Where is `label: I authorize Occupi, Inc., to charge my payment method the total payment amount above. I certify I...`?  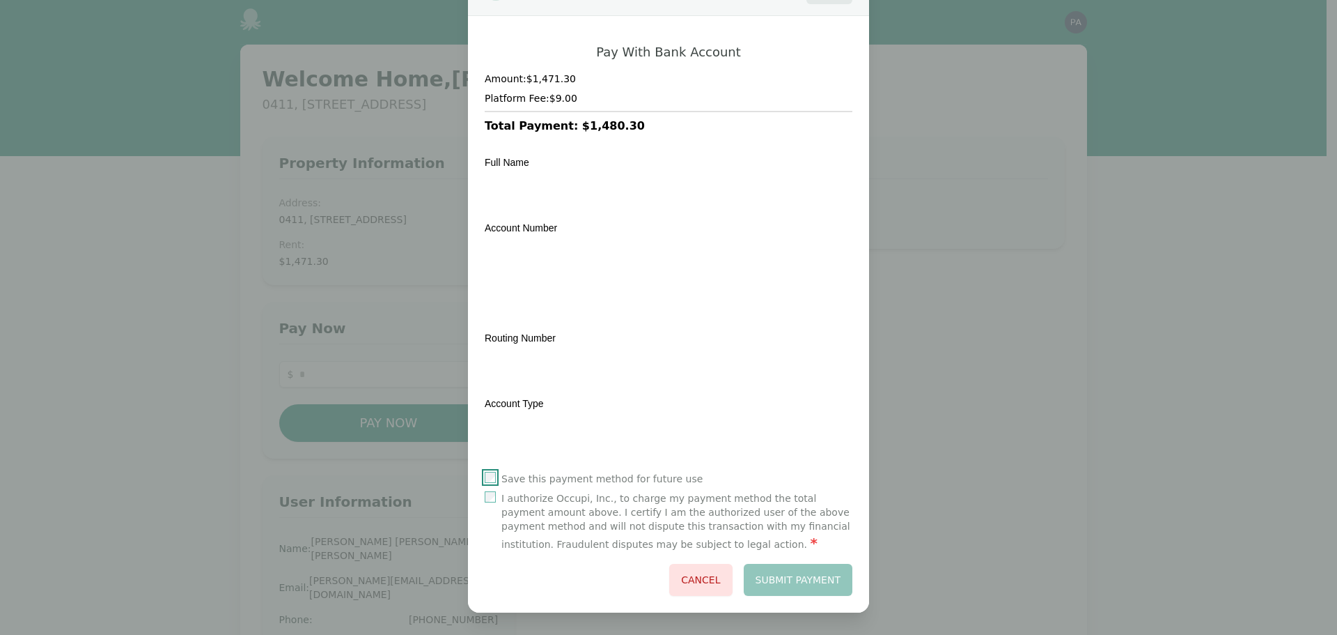 label: I authorize Occupi, Inc., to charge my payment method the total payment amount above. I certify I... is located at coordinates (677, 522).